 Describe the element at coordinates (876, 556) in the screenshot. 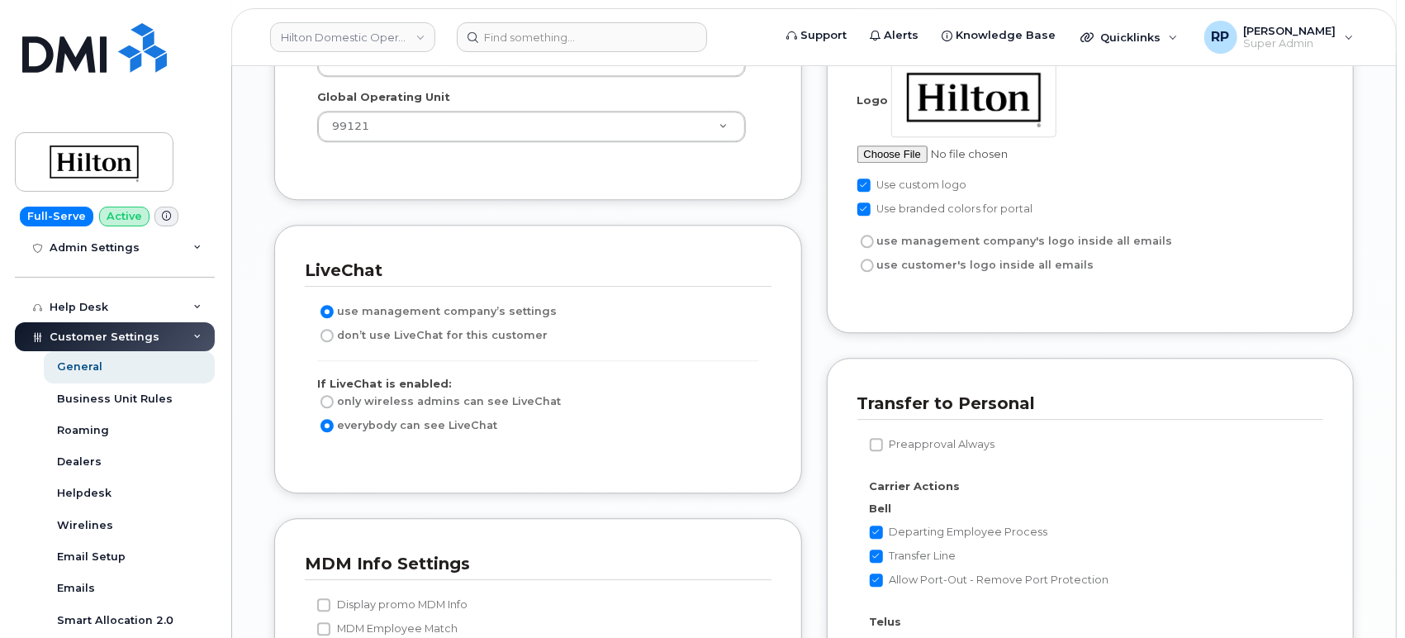

I see `input: Transfer Line` at that location.